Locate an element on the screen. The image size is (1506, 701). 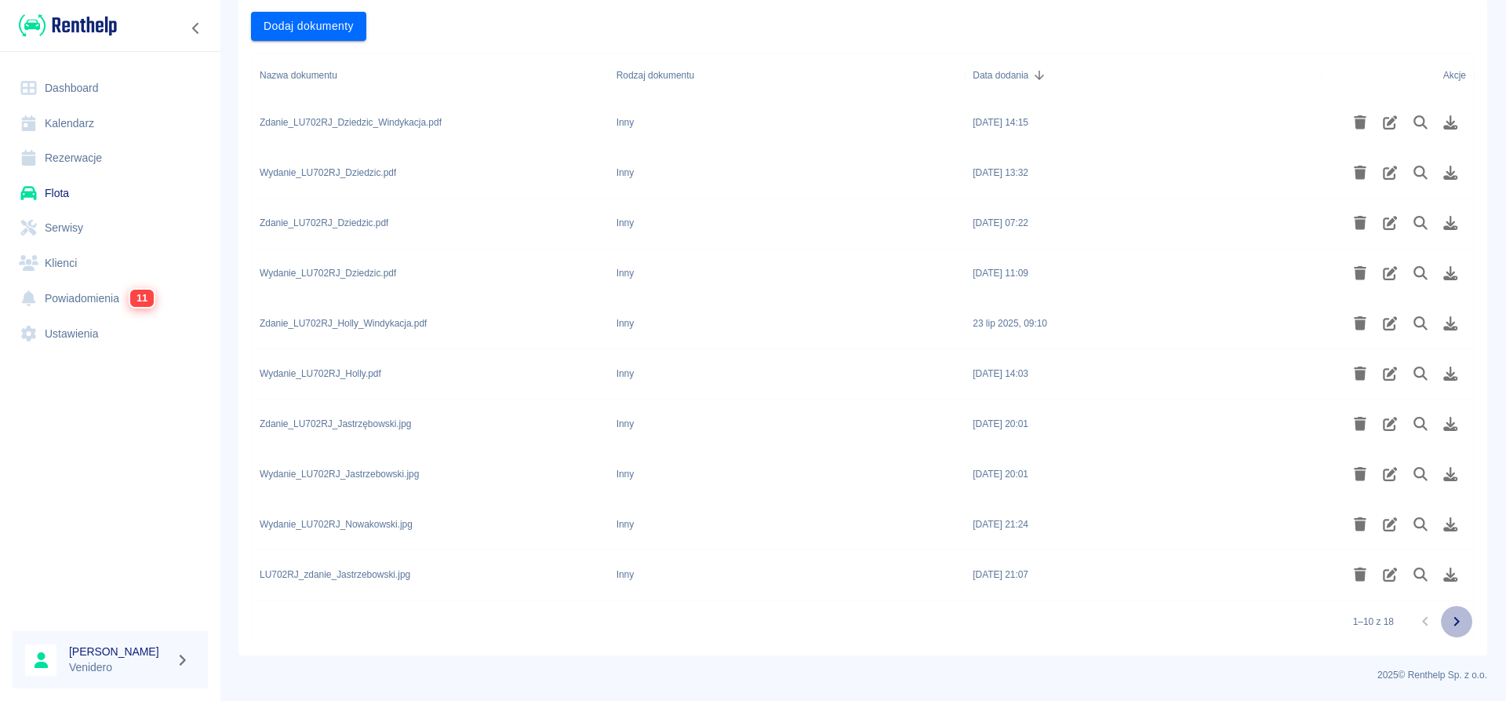
p: 1–10 z 18 is located at coordinates (1374, 621).